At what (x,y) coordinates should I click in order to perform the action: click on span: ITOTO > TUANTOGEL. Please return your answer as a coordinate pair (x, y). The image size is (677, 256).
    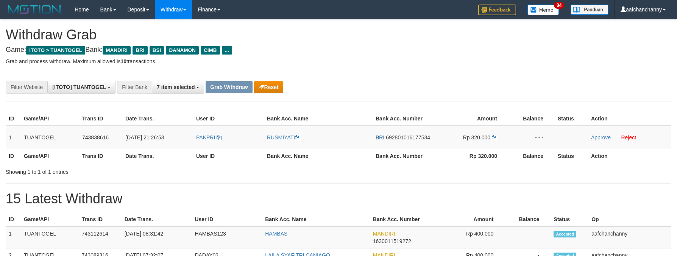
    Looking at the image, I should click on (56, 50).